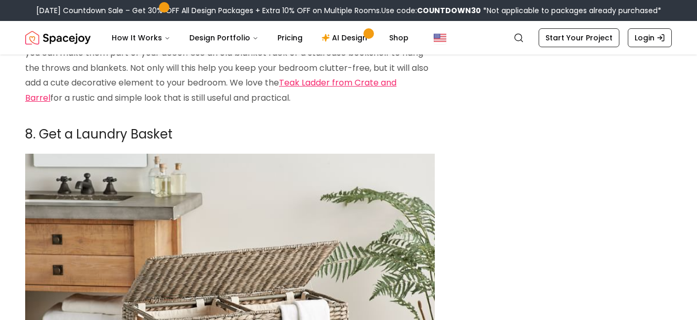 Image resolution: width=697 pixels, height=320 pixels. Describe the element at coordinates (141, 38) in the screenshot. I see `button: How It Works` at that location.